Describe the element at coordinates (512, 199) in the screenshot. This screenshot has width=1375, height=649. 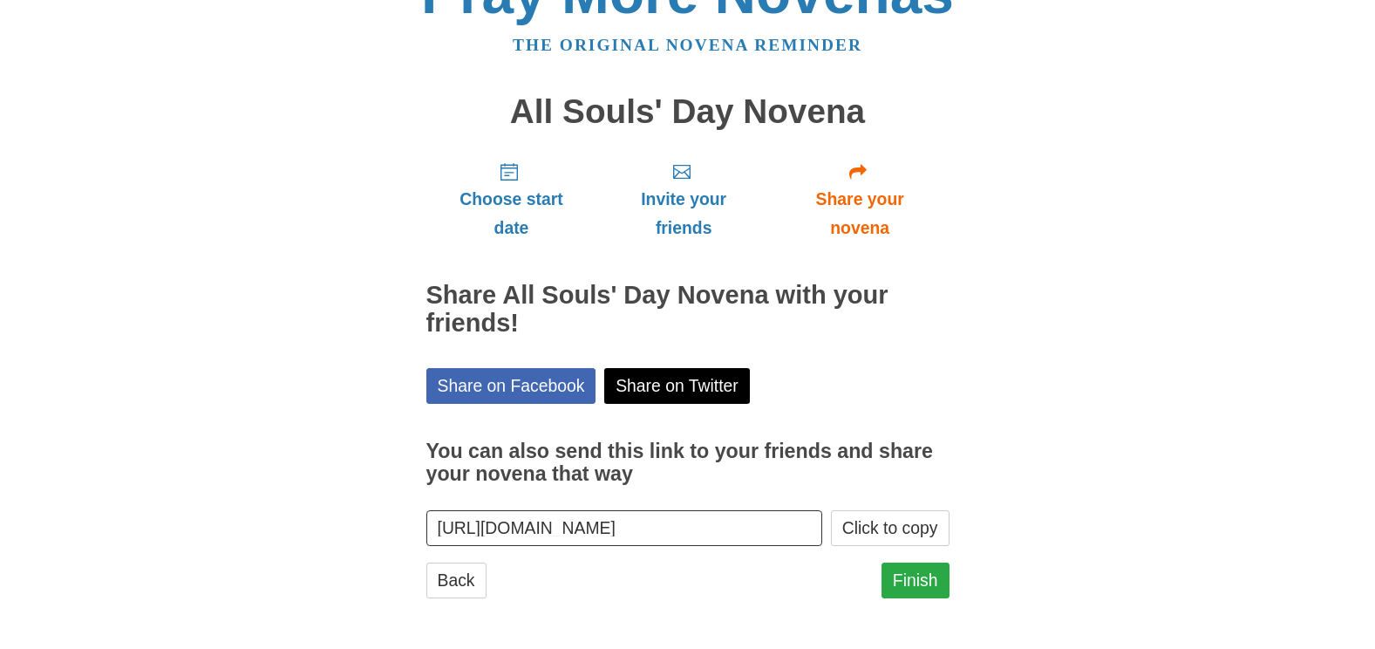
I see `a: Choose start date` at that location.